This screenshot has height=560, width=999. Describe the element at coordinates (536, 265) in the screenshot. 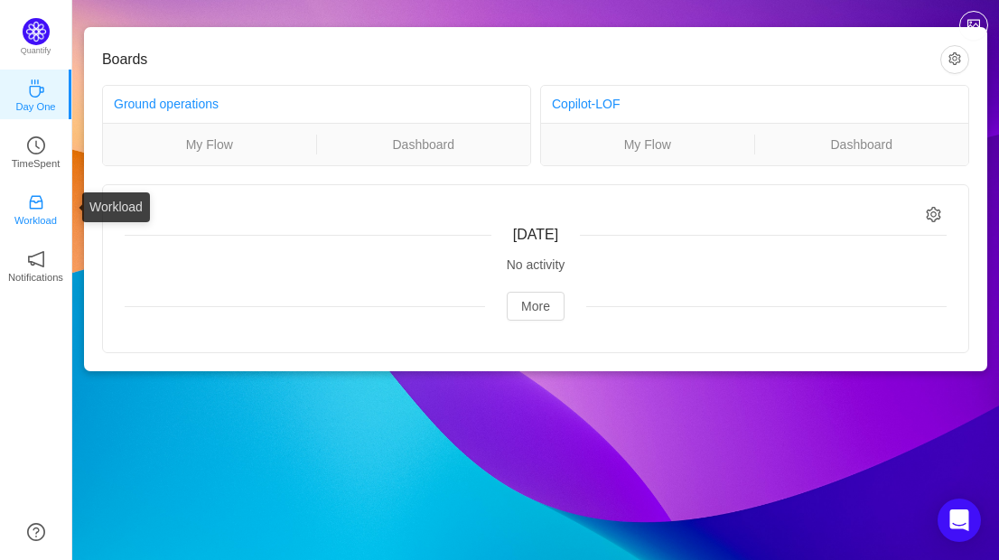

I see `div: No activity` at that location.